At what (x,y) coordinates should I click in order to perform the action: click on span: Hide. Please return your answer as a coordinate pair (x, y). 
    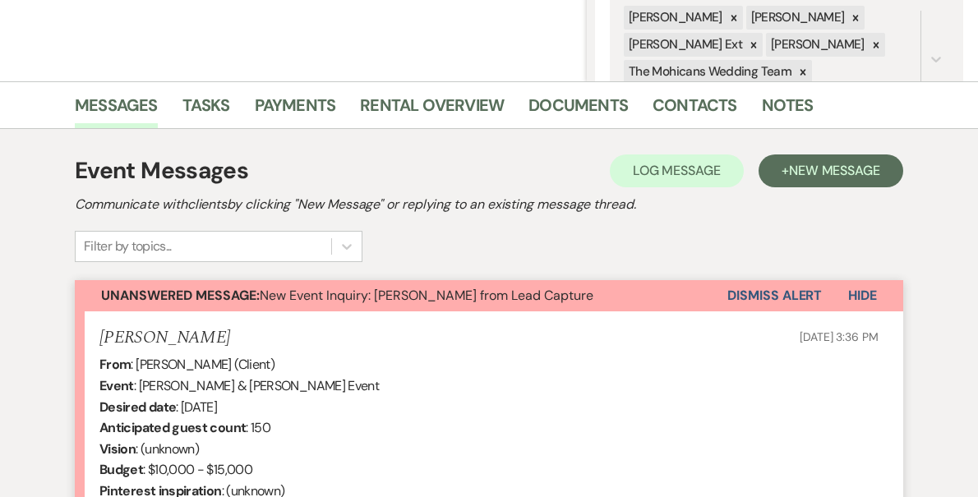
    Looking at the image, I should click on (862, 295).